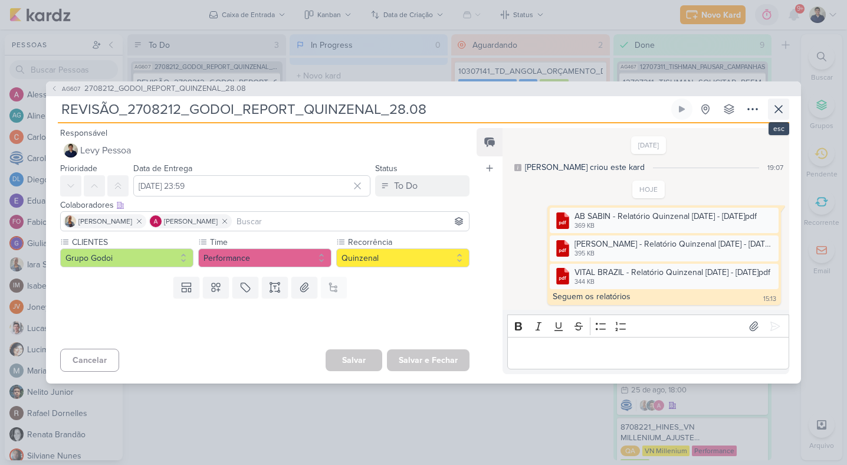 The width and height of the screenshot is (847, 465). I want to click on label: CLIENTES, so click(132, 242).